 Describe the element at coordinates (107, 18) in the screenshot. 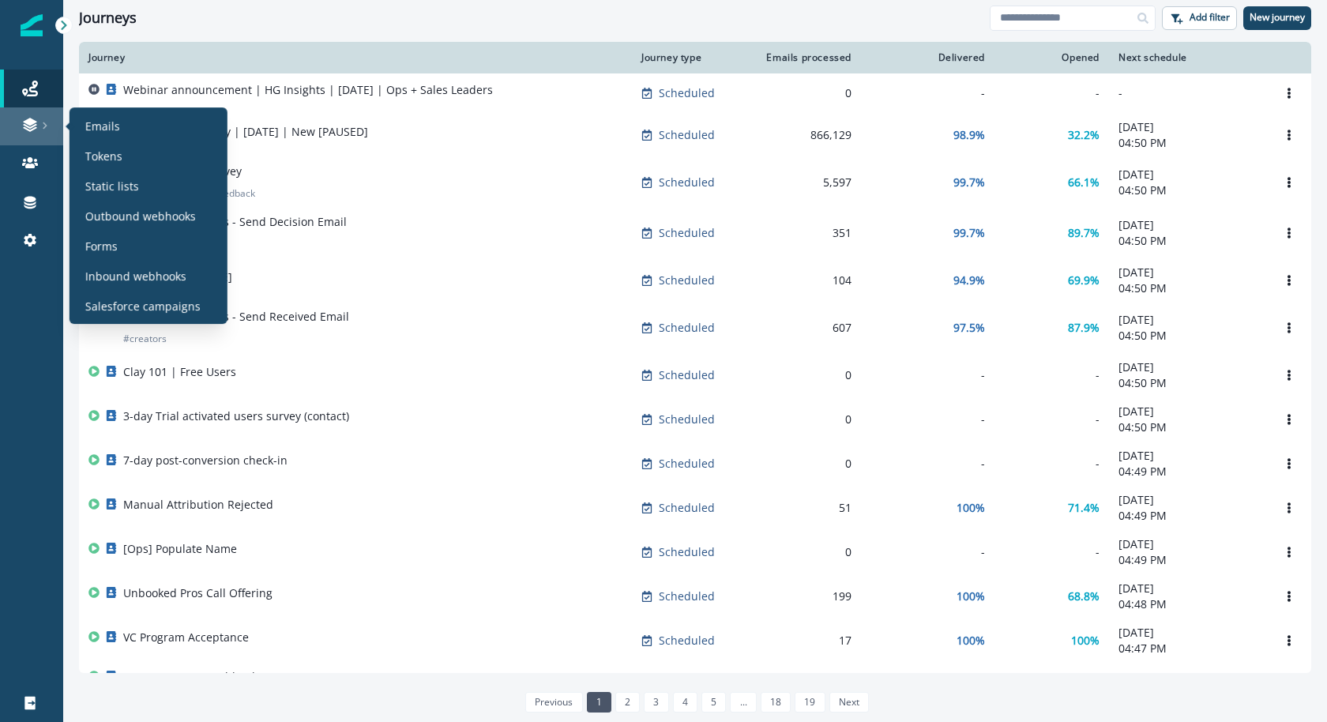

I see `h1: Journeys` at that location.